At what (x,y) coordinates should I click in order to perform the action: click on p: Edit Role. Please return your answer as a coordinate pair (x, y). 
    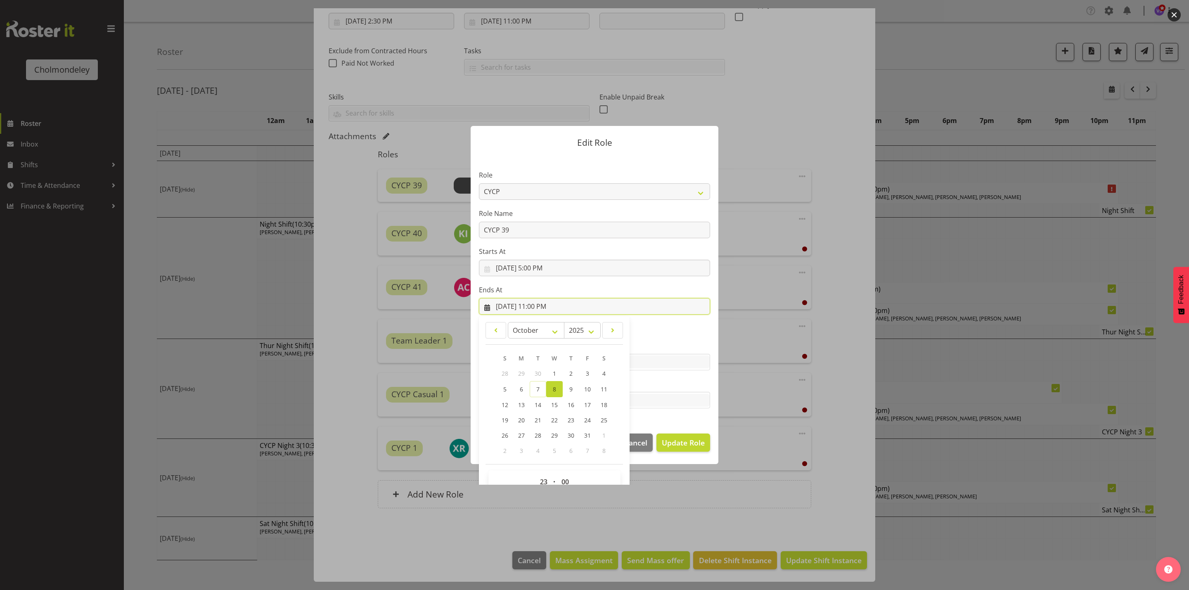
    Looking at the image, I should click on (594, 142).